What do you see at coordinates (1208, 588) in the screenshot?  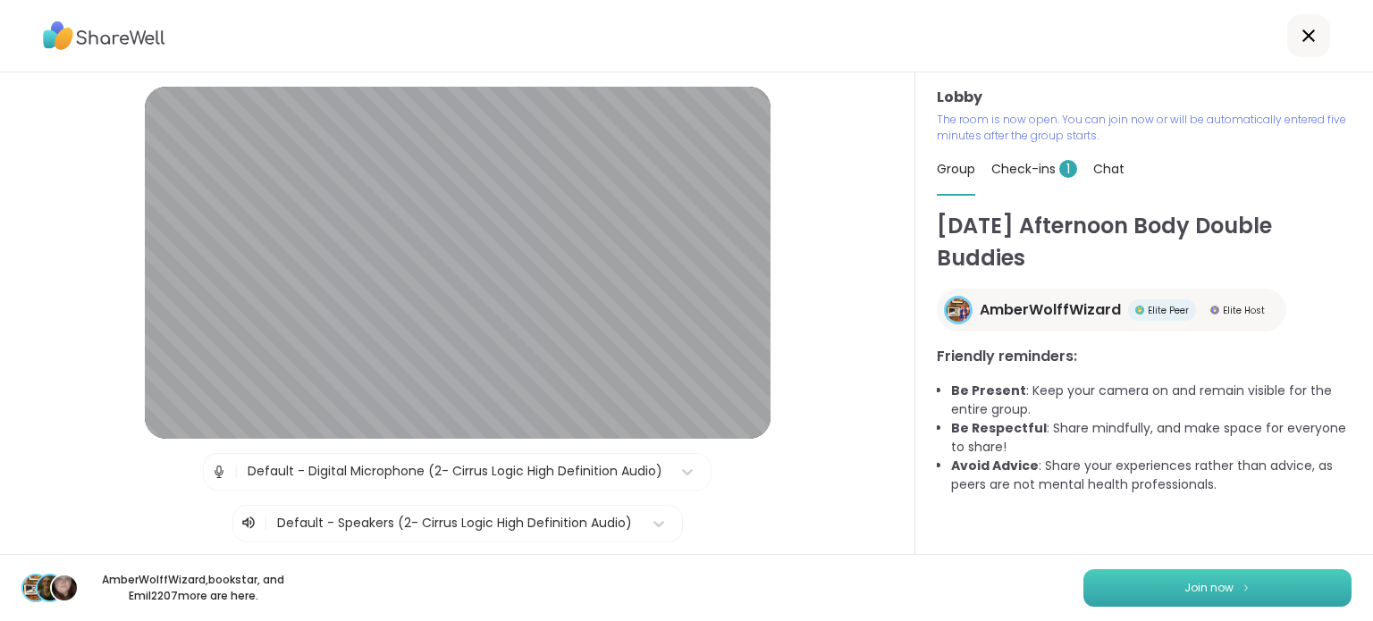 I see `span: Join now` at bounding box center [1208, 588].